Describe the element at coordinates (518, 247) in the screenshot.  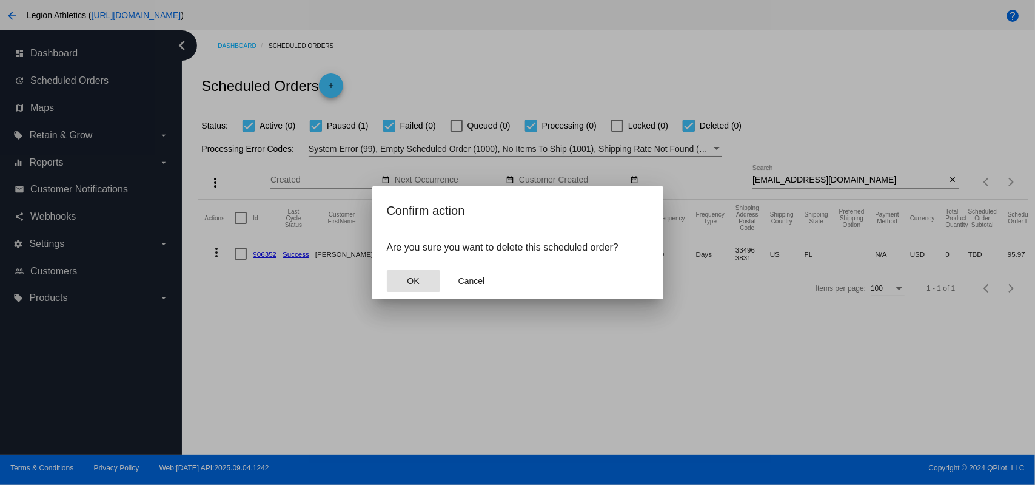
I see `p: Are you sure you want to delete this scheduled order?` at that location.